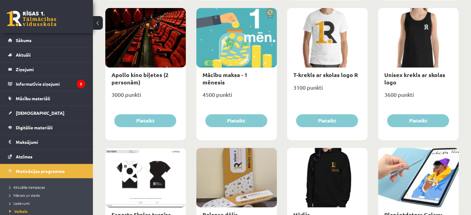  Describe the element at coordinates (418, 97) in the screenshot. I see `div: 3600 punkti` at that location.